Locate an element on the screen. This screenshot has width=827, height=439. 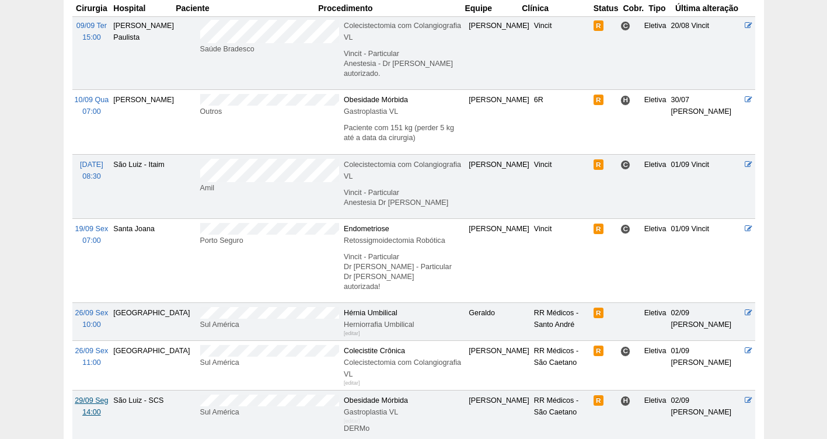
span: 09/09 Ter is located at coordinates (92, 26).